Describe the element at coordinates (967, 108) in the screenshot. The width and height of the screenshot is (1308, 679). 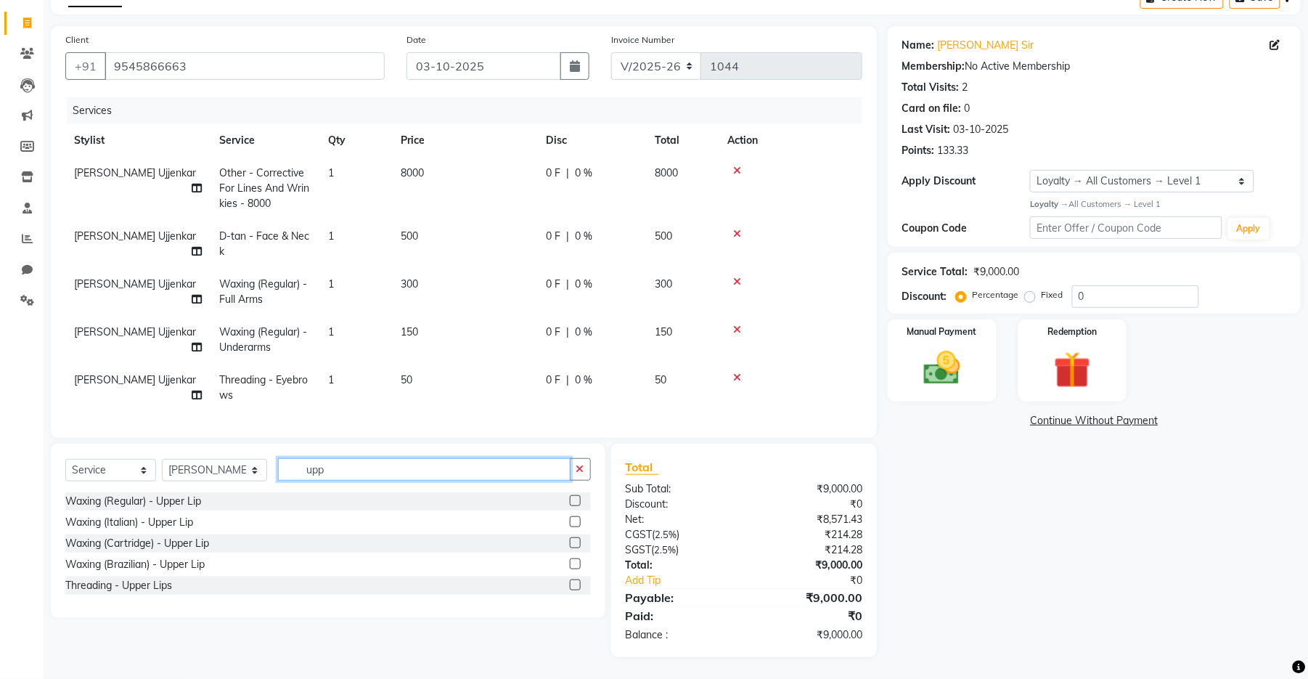
I see `div: 0` at that location.